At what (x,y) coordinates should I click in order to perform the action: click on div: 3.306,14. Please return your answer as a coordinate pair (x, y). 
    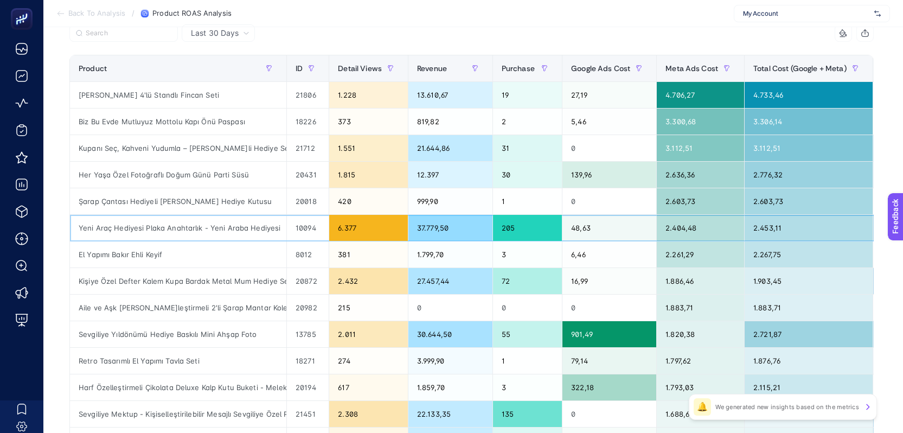
    Looking at the image, I should click on (809, 121).